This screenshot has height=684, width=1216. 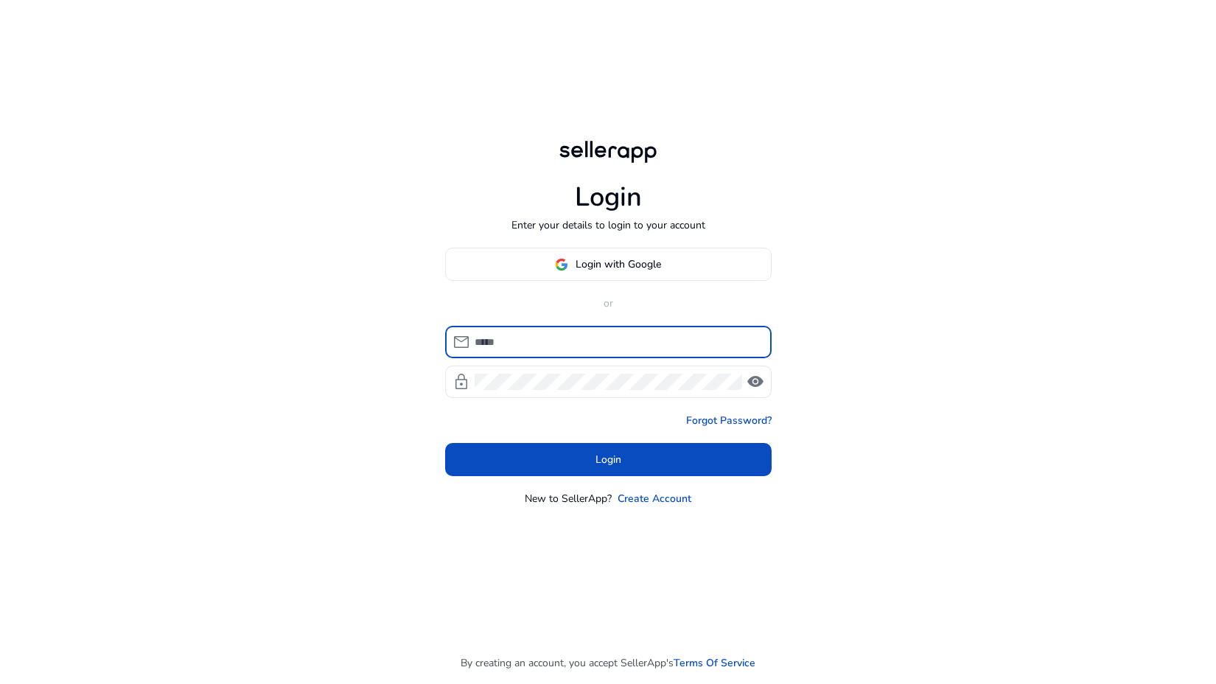 What do you see at coordinates (568, 498) in the screenshot?
I see `p: New to SellerApp?` at bounding box center [568, 498].